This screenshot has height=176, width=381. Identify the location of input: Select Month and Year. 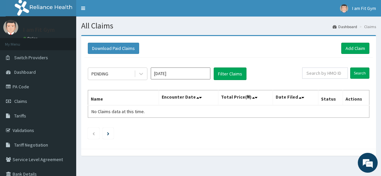
(180, 74).